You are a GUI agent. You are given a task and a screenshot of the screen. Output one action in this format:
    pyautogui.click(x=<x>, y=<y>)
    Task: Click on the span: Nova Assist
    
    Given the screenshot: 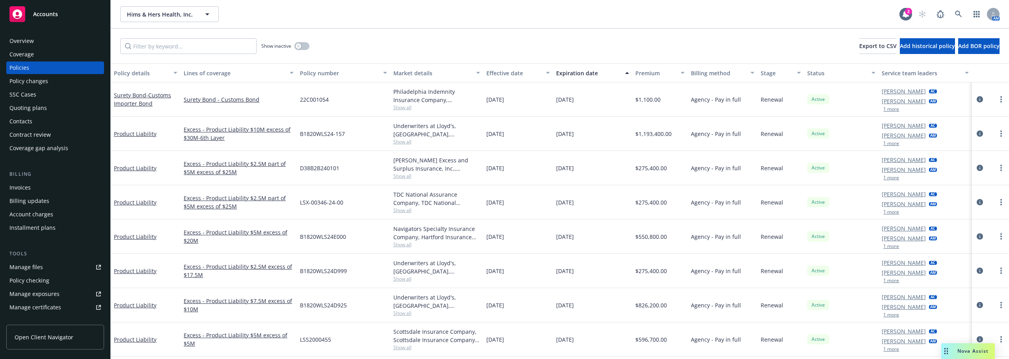 What is the action you would take?
    pyautogui.click(x=972, y=351)
    